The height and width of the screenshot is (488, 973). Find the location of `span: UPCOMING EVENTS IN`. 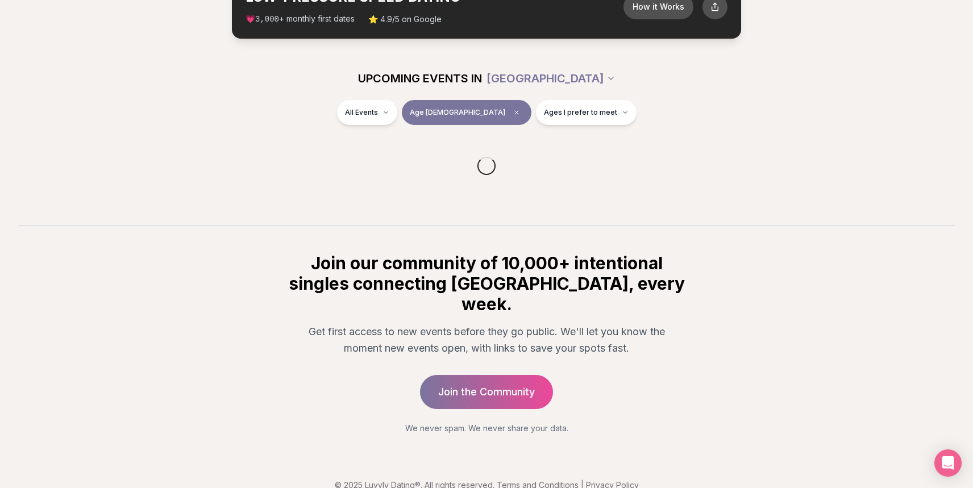

span: UPCOMING EVENTS IN is located at coordinates (420, 78).